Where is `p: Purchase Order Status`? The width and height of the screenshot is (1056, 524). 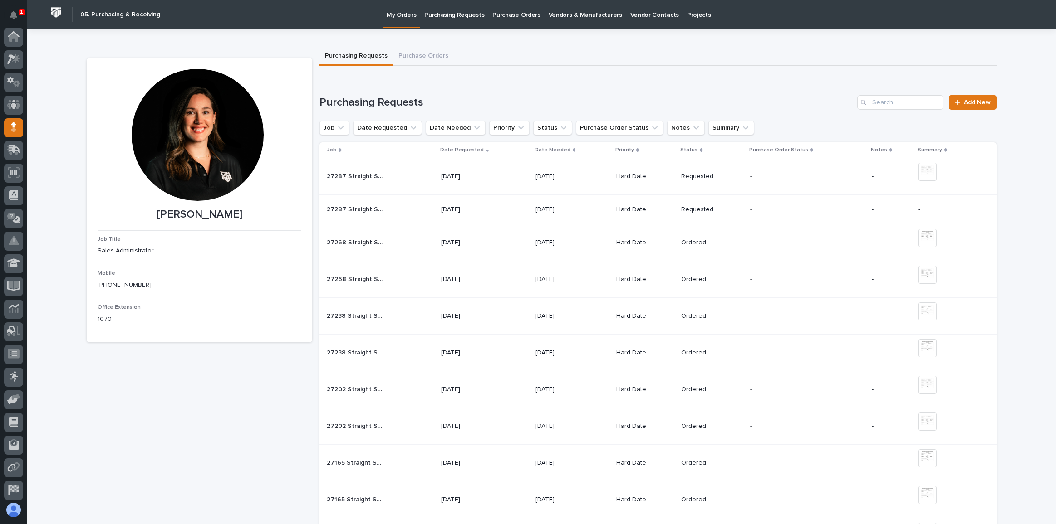 p: Purchase Order Status is located at coordinates (778, 150).